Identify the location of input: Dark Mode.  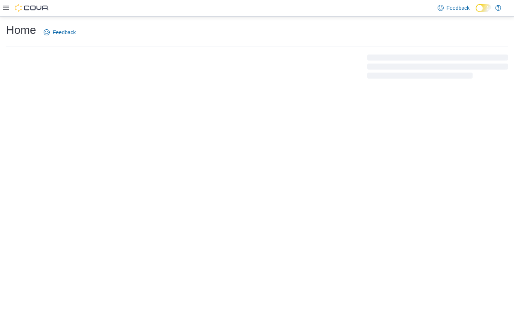
(484, 8).